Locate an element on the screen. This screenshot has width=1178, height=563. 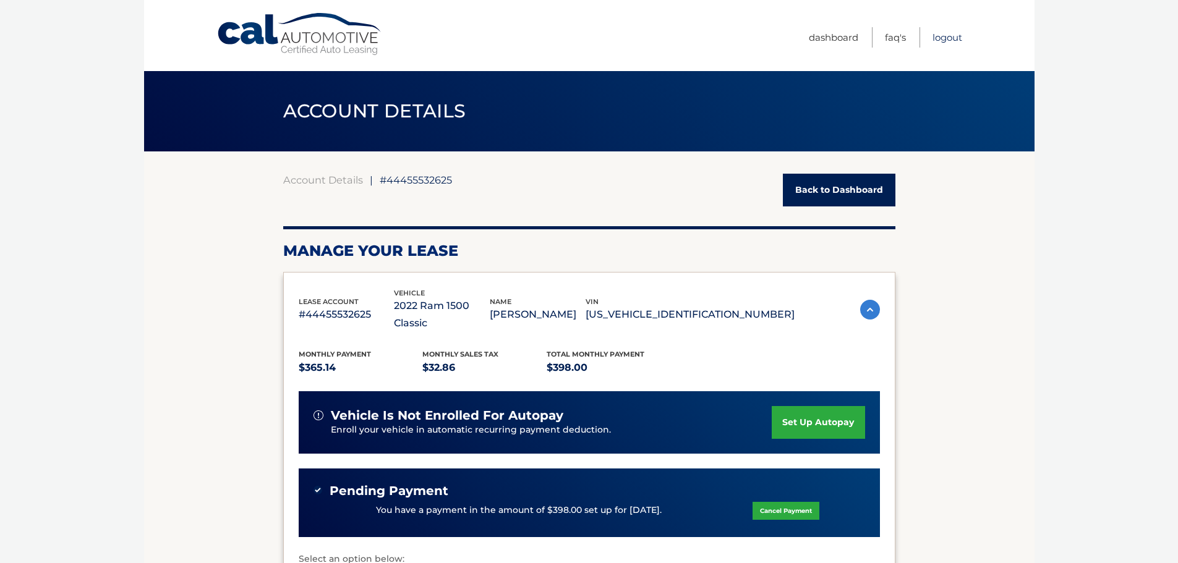
p: $32.86 is located at coordinates (484, 368).